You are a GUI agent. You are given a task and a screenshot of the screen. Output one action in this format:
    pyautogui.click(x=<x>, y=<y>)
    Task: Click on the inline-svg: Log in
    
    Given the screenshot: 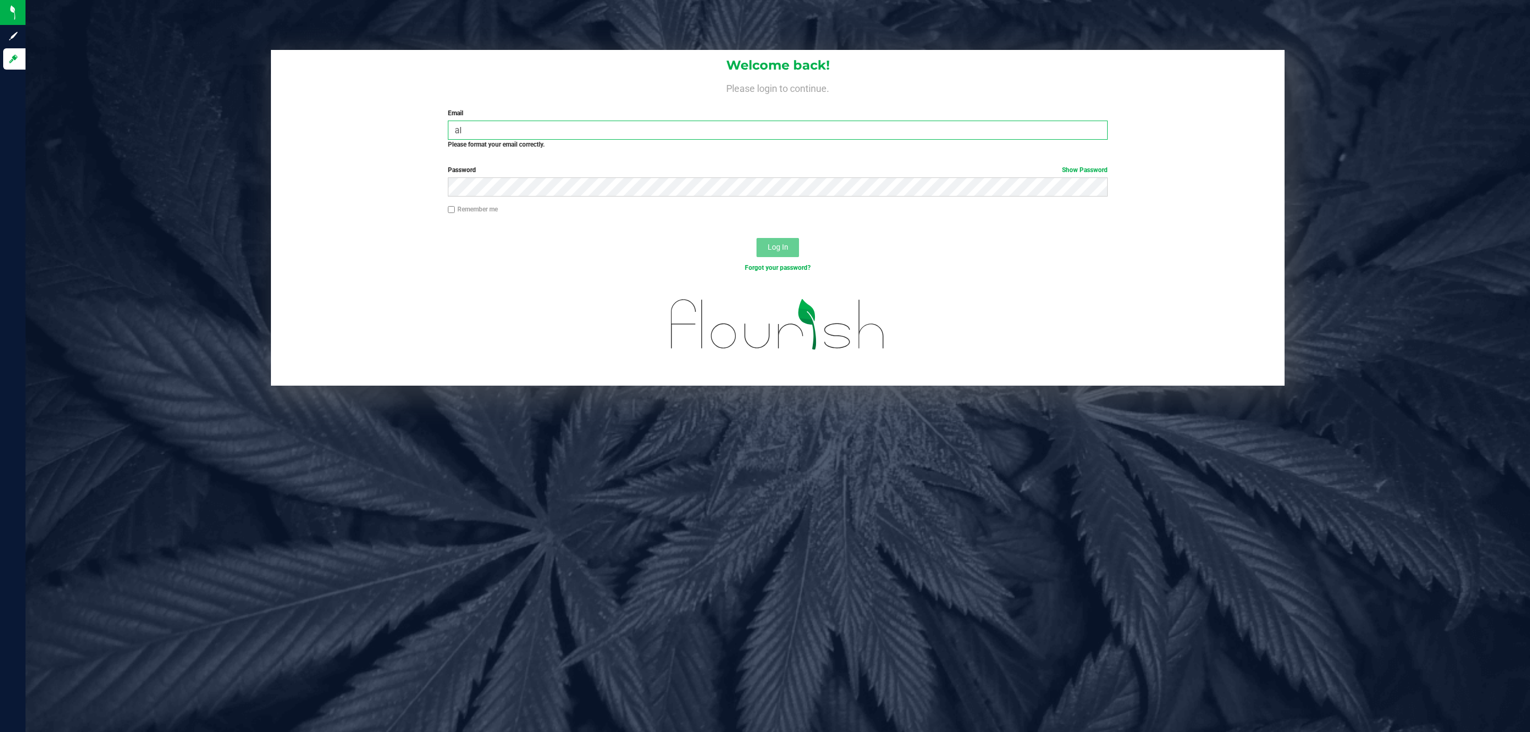 What is the action you would take?
    pyautogui.click(x=13, y=59)
    